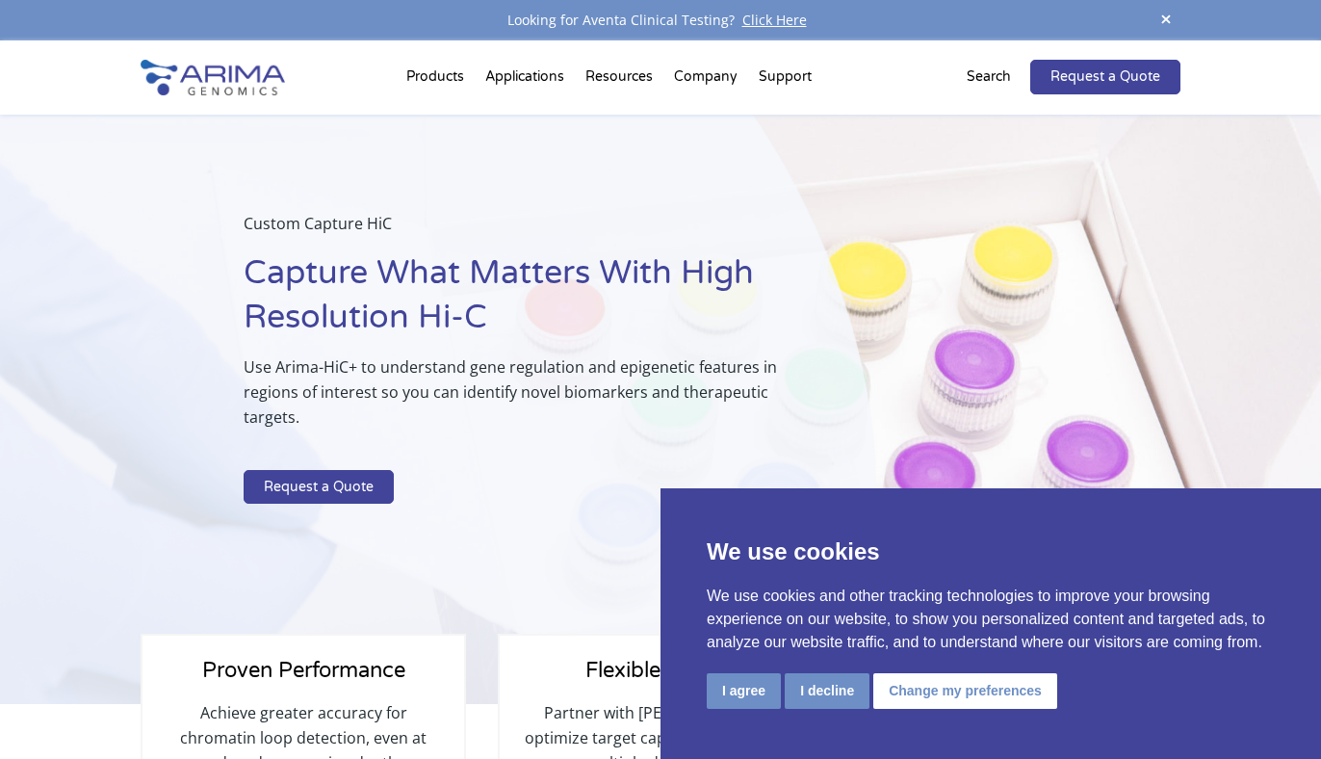  What do you see at coordinates (660, 20) in the screenshot?
I see `div: Looking for Aventa Clinical Testing?` at bounding box center [660, 20].